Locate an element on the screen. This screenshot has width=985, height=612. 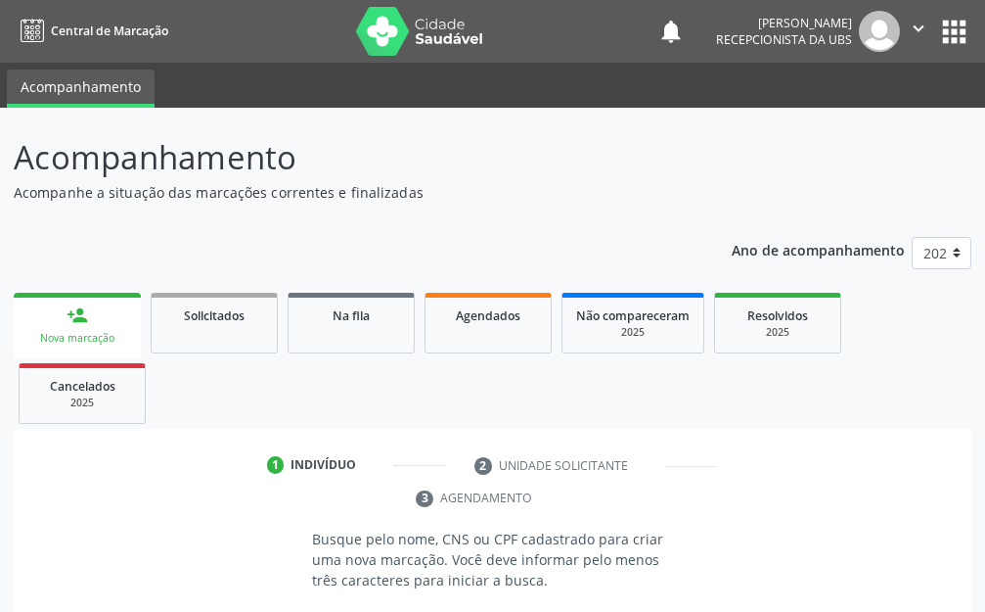
p: Busque pelo nome, CNS ou CPF cadastrado para criar uma nova marcação. Você deve informar pelo men... is located at coordinates (492, 559).